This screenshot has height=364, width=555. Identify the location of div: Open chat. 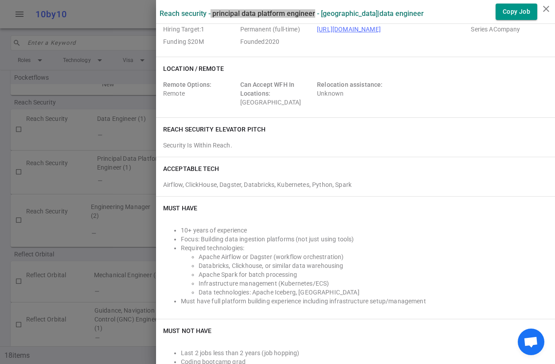
(531, 342).